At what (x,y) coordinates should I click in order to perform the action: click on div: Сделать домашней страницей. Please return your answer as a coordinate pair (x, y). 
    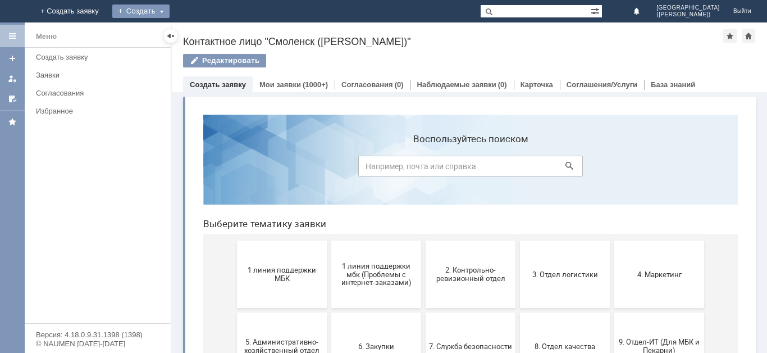
    Looking at the image, I should click on (749, 36).